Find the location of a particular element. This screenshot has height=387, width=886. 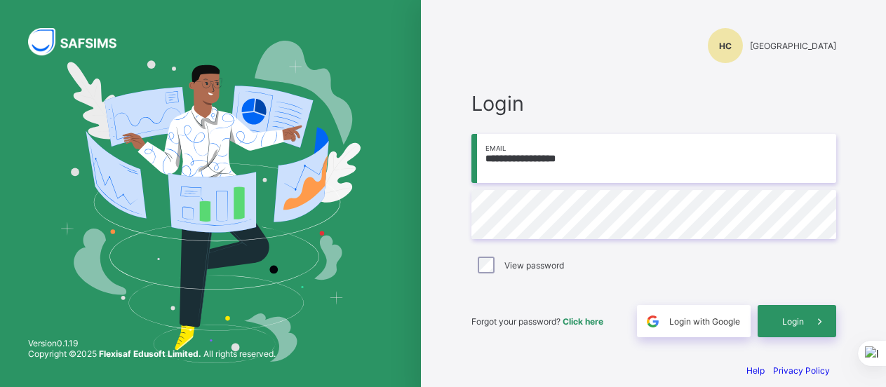

strong: Flexisaf Edusoft Limited. is located at coordinates (150, 354).